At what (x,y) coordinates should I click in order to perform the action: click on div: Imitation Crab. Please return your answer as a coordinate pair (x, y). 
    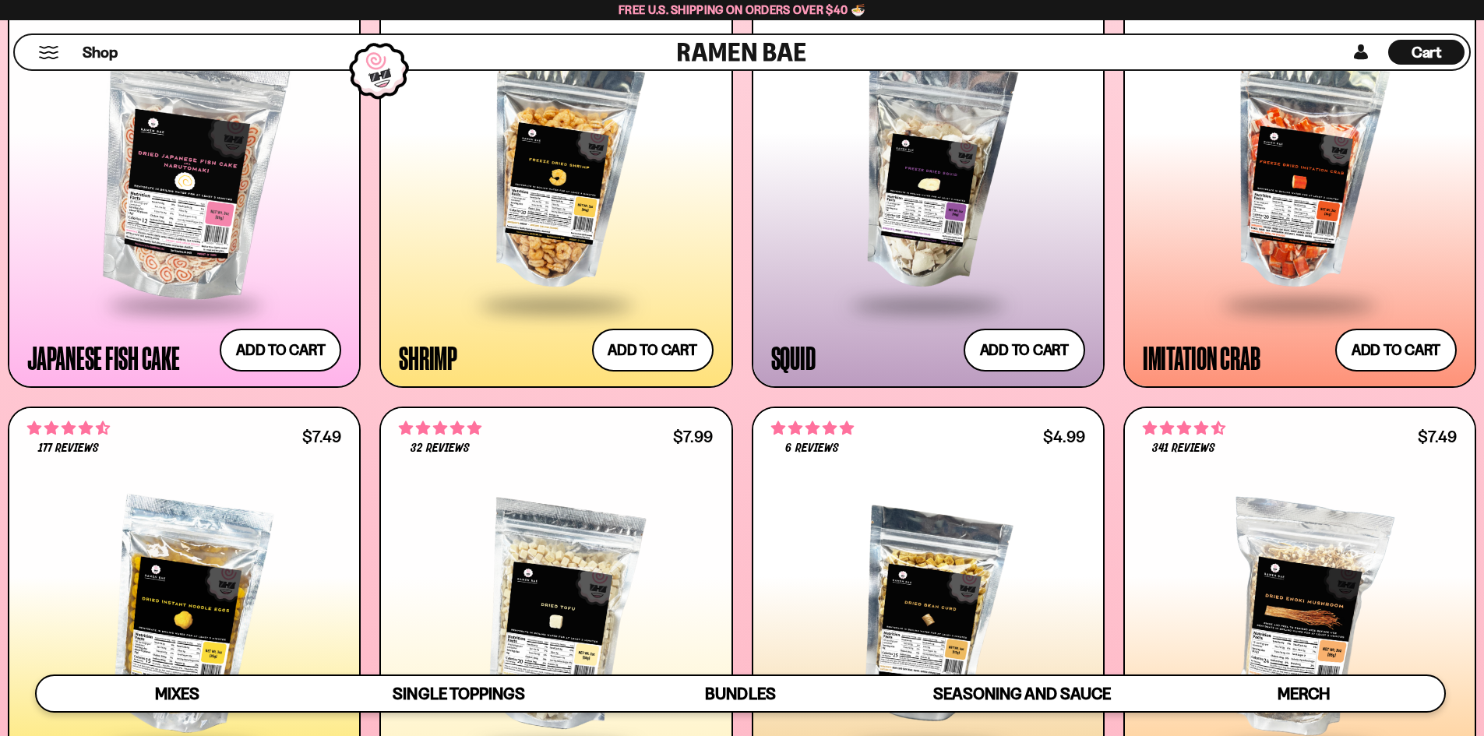
    Looking at the image, I should click on (1201, 358).